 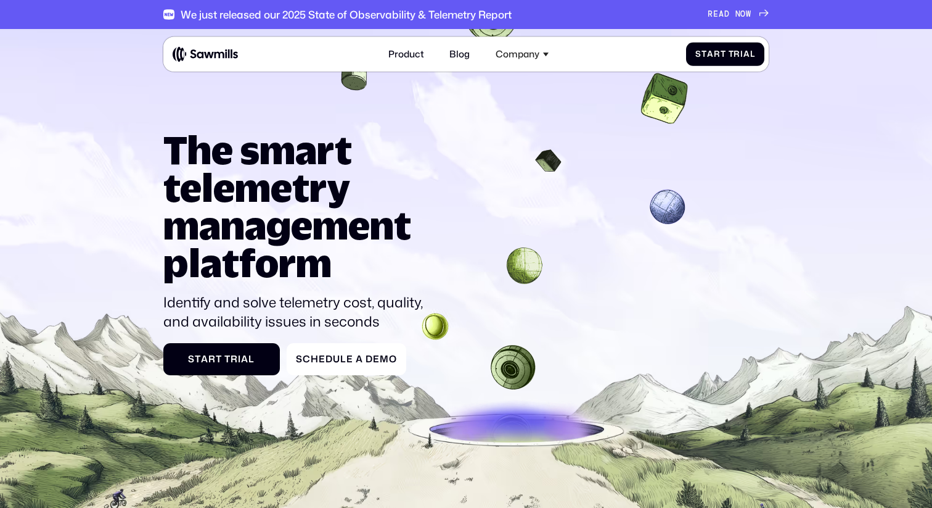 I want to click on span: R, so click(x=710, y=14).